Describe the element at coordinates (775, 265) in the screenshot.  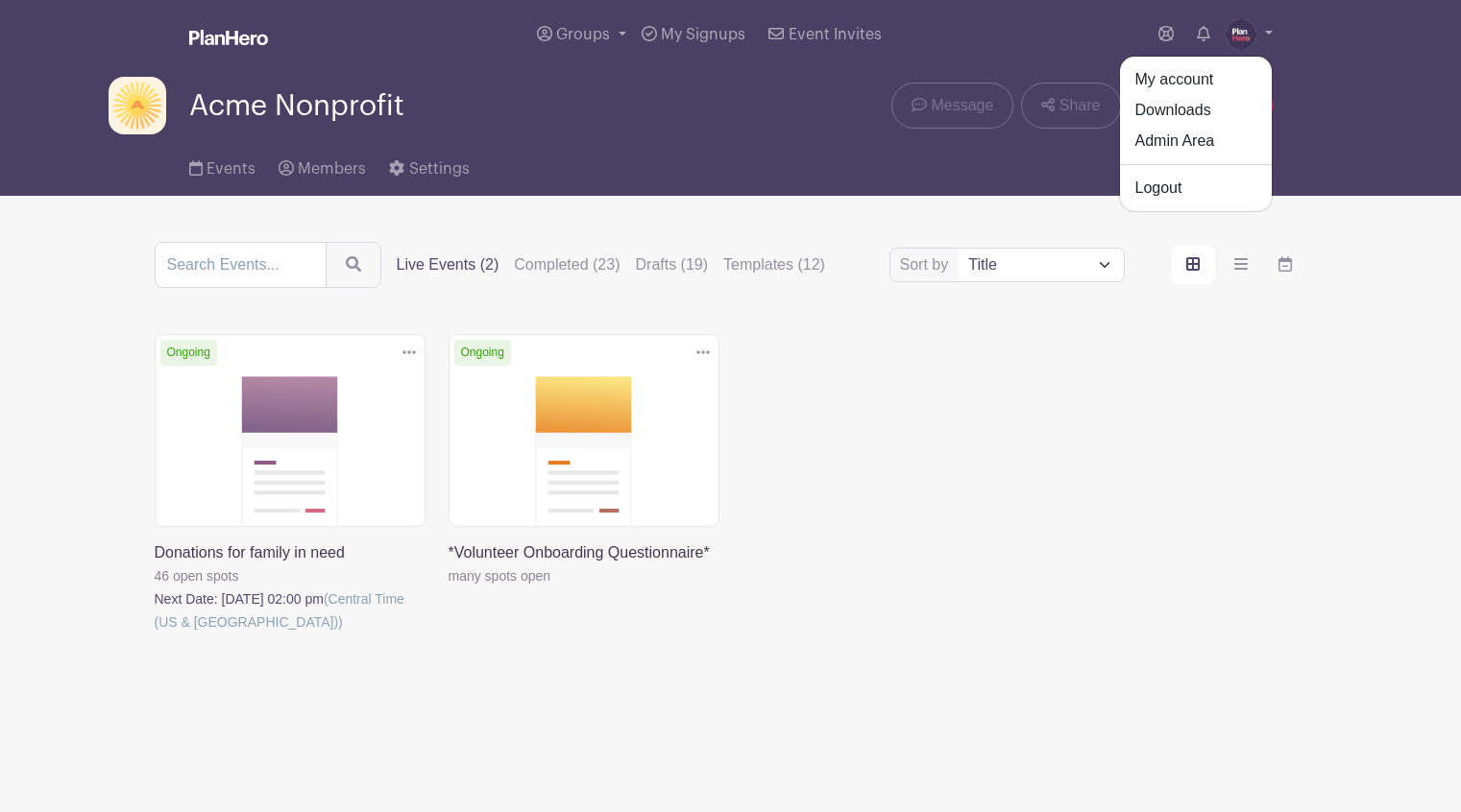
I see `label: Templates (12)` at that location.